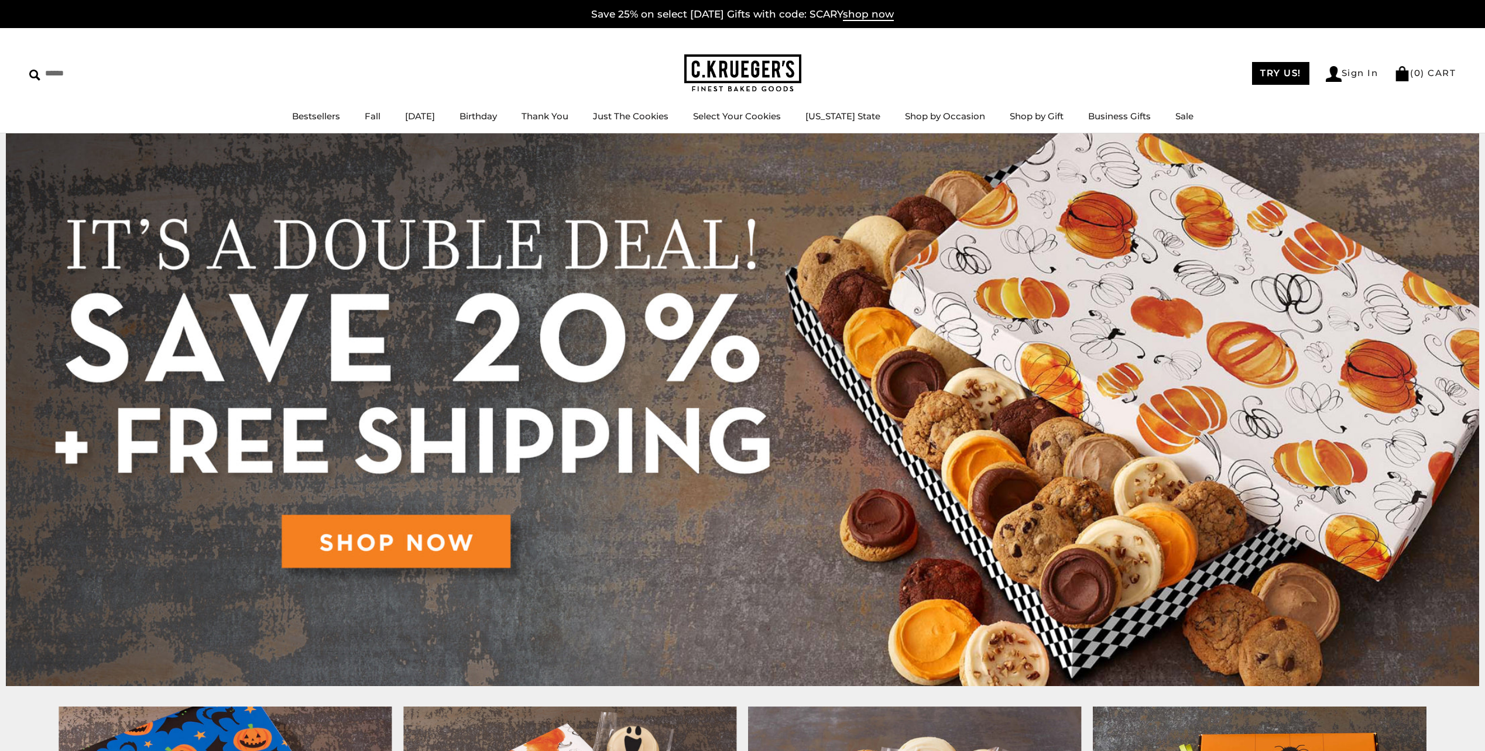 The image size is (1485, 751). I want to click on a: Birthday, so click(478, 116).